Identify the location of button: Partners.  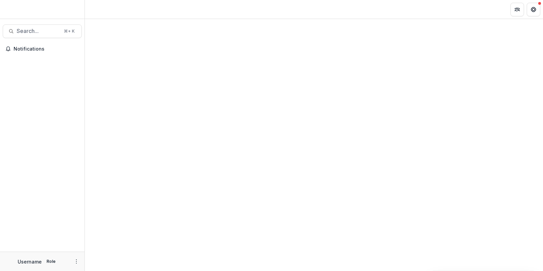
(518, 10).